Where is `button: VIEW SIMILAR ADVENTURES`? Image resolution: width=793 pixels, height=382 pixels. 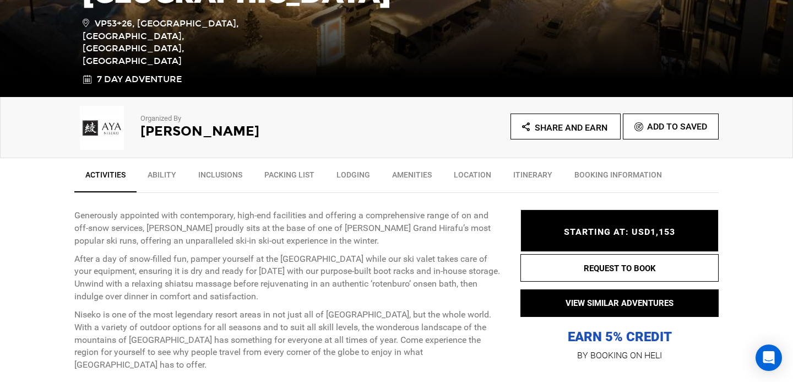 button: VIEW SIMILAR ADVENTURES is located at coordinates (619, 302).